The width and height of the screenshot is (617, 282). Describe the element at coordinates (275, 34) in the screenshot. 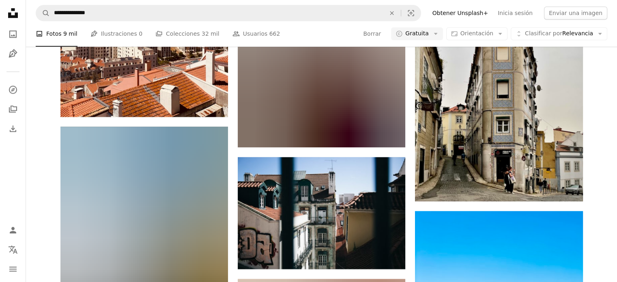

I see `span: 662` at that location.